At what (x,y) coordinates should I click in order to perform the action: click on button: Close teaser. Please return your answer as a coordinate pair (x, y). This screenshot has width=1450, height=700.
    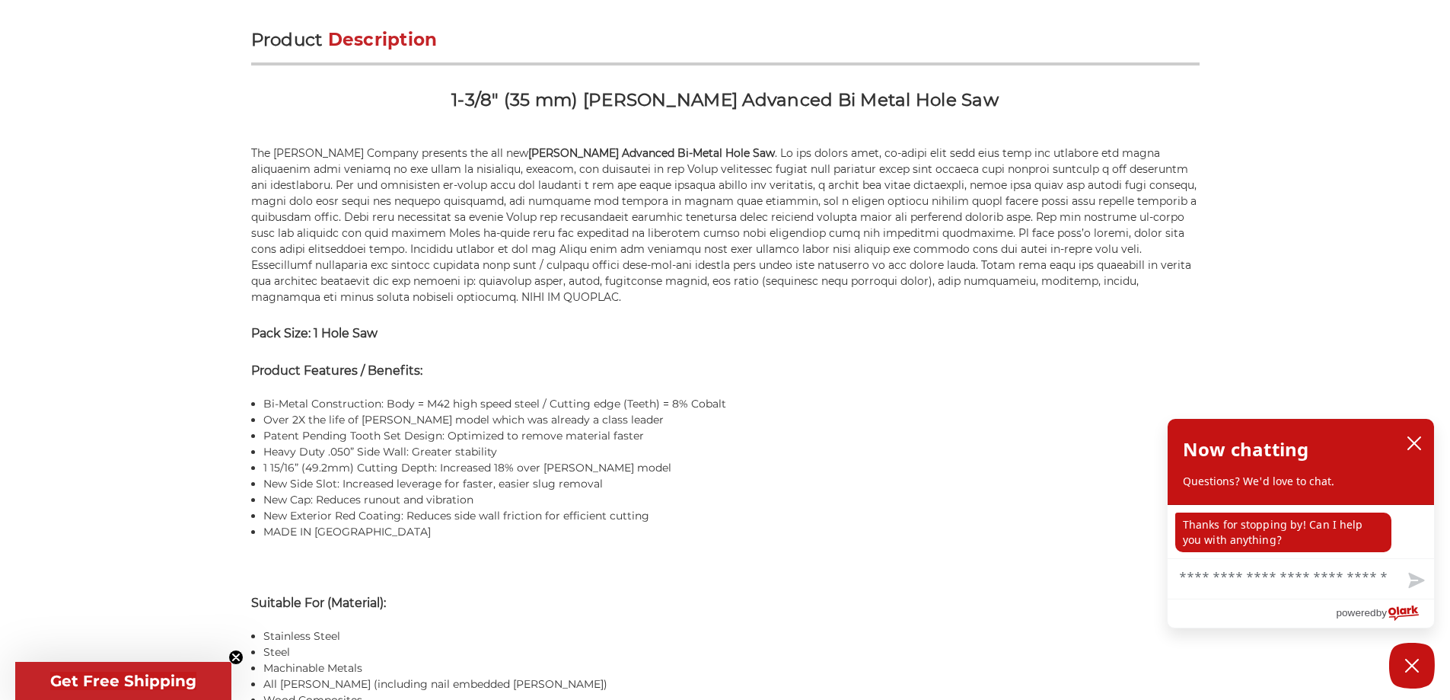
    Looking at the image, I should click on (236, 657).